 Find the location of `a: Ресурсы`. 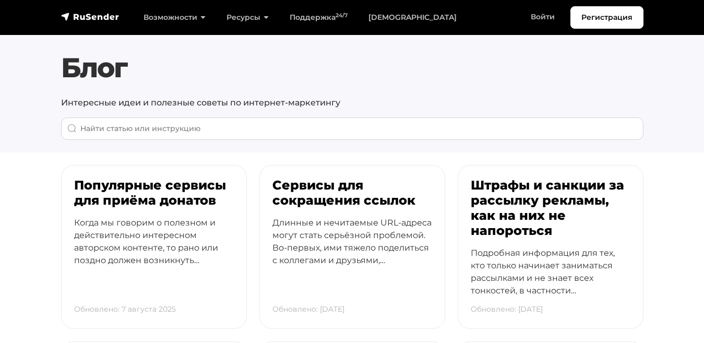

a: Ресурсы is located at coordinates (247, 17).